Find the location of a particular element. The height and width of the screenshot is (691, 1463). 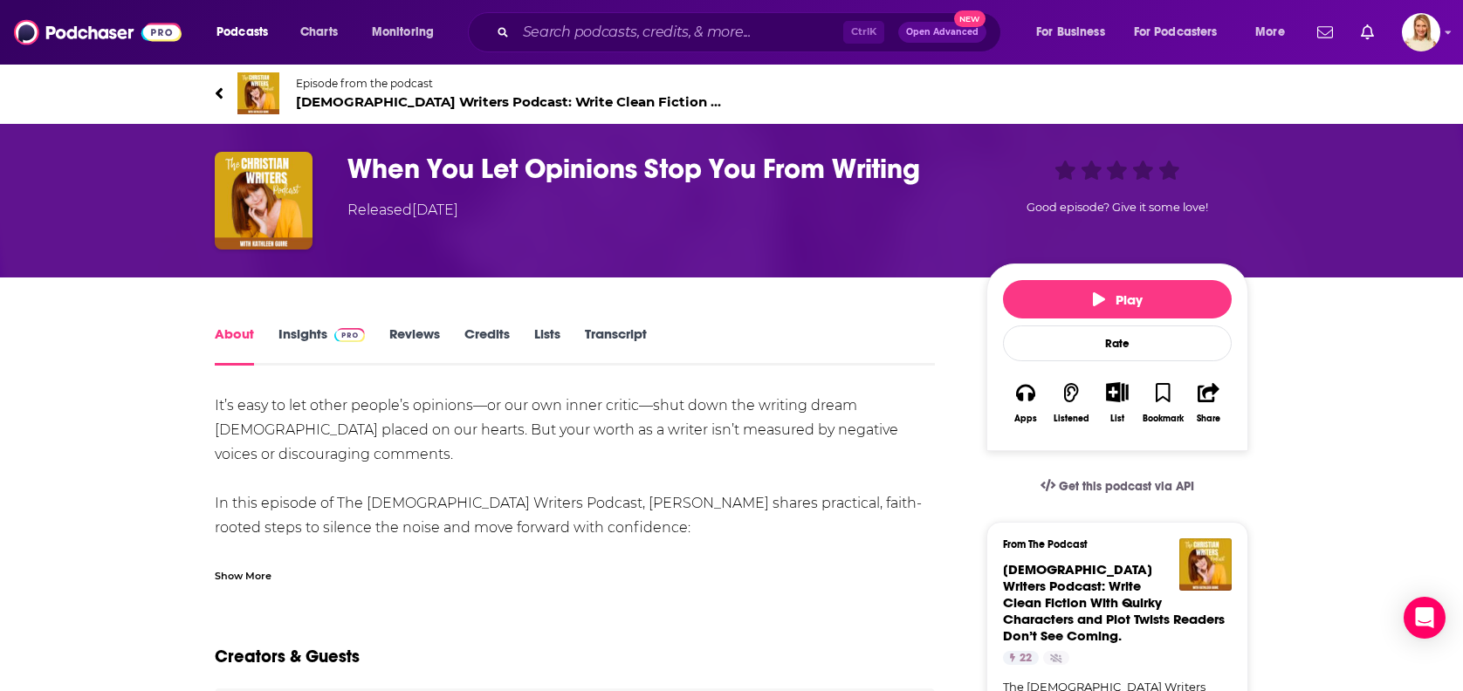

a: Lists is located at coordinates (547, 346).